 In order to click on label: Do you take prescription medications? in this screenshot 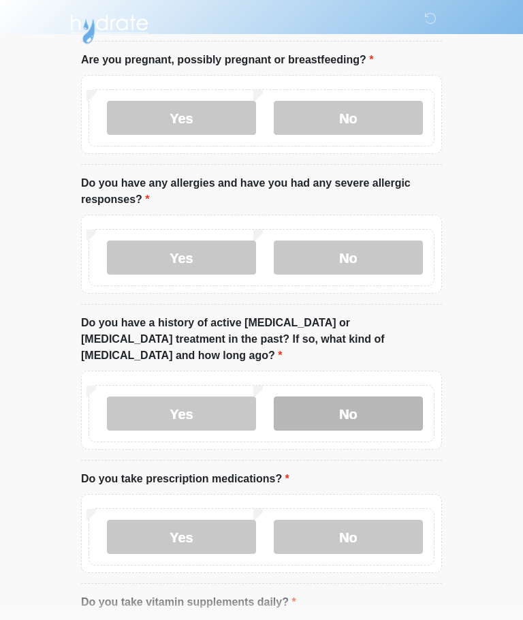, I will do `click(185, 480)`.